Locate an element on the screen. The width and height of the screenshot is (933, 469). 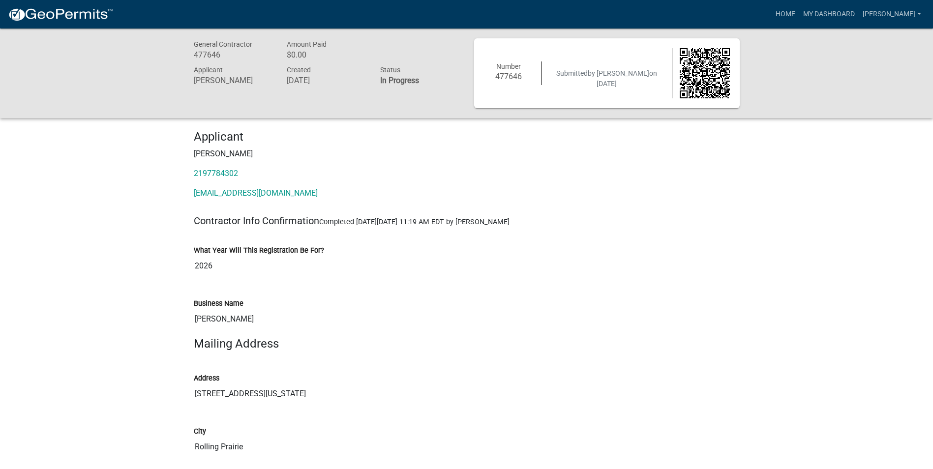
span: General Contractor is located at coordinates (223, 44).